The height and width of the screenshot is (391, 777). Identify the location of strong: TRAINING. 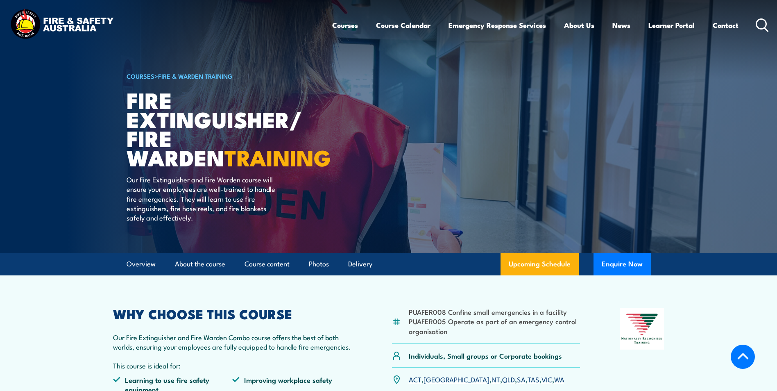
(278, 156).